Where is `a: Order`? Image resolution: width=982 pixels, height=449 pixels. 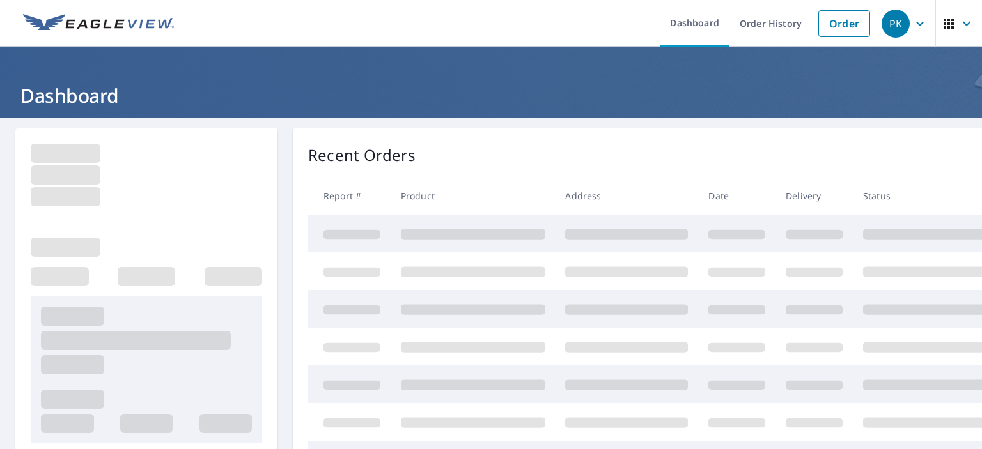 a: Order is located at coordinates (844, 24).